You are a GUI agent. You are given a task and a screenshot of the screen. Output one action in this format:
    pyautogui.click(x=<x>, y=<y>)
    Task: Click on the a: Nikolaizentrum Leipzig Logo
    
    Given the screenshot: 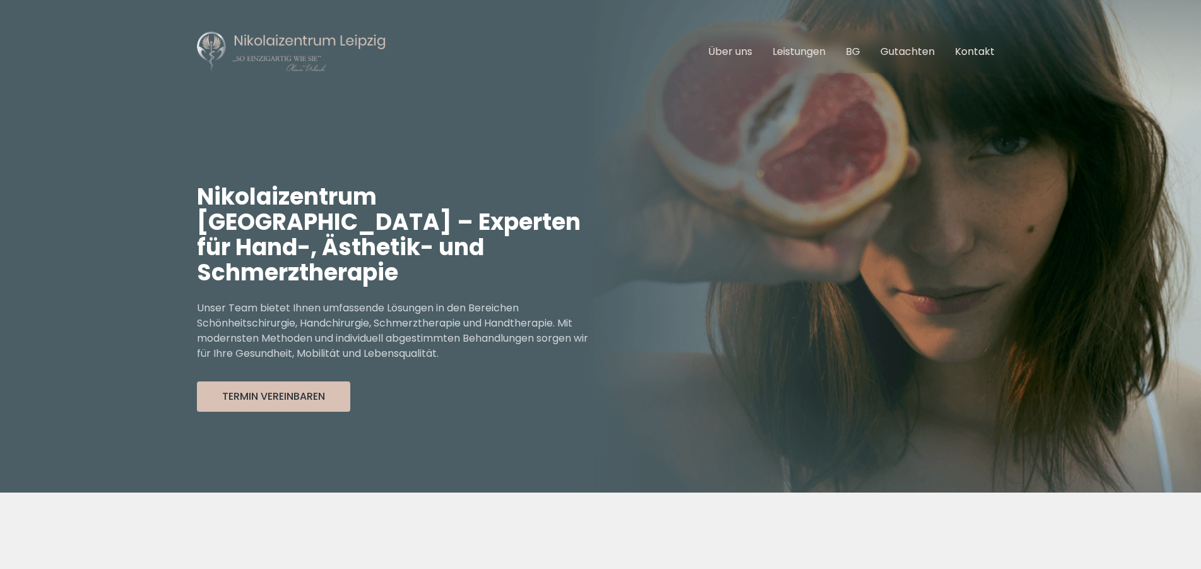 What is the action you would take?
    pyautogui.click(x=292, y=52)
    